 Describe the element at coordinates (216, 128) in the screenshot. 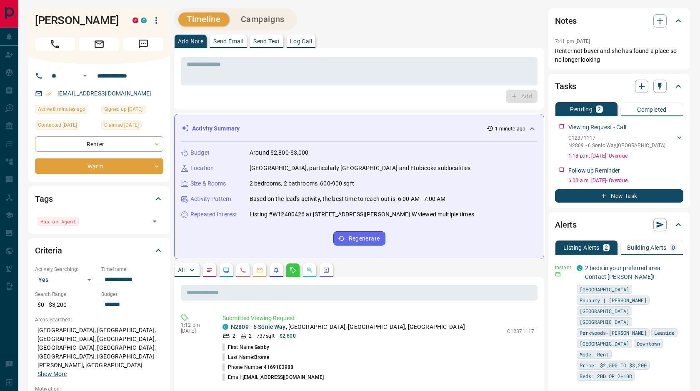

I see `p: Activity Summary` at that location.